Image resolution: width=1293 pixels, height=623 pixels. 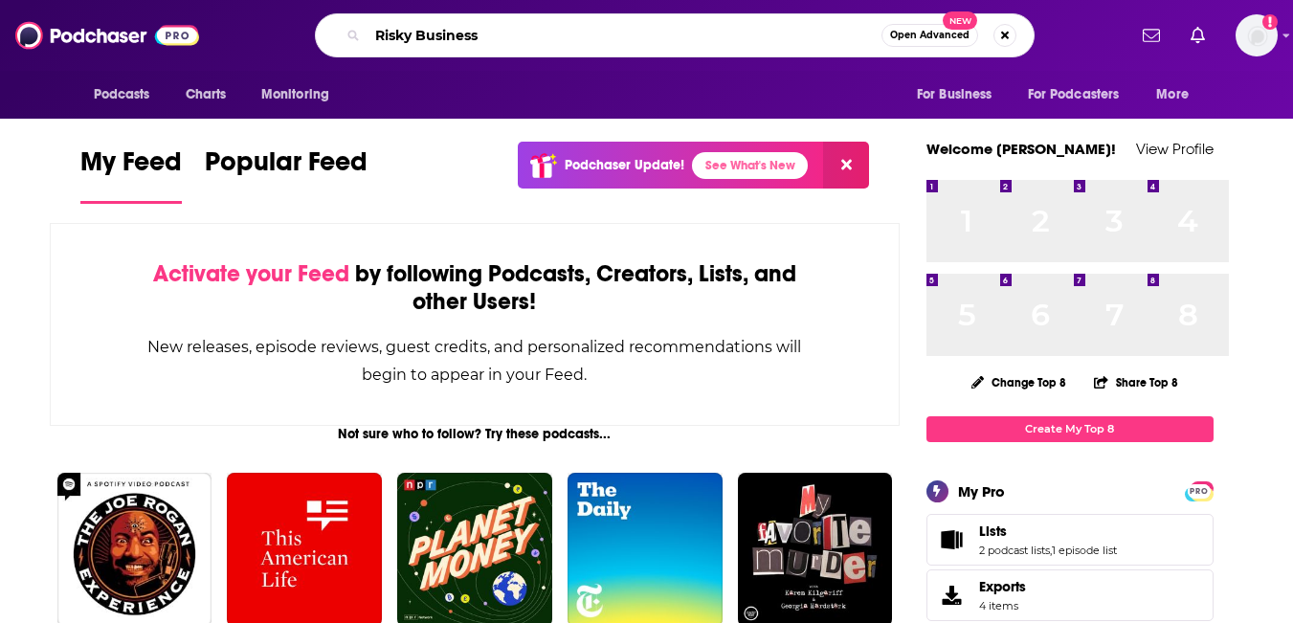 I want to click on span: 4 items, so click(x=1002, y=606).